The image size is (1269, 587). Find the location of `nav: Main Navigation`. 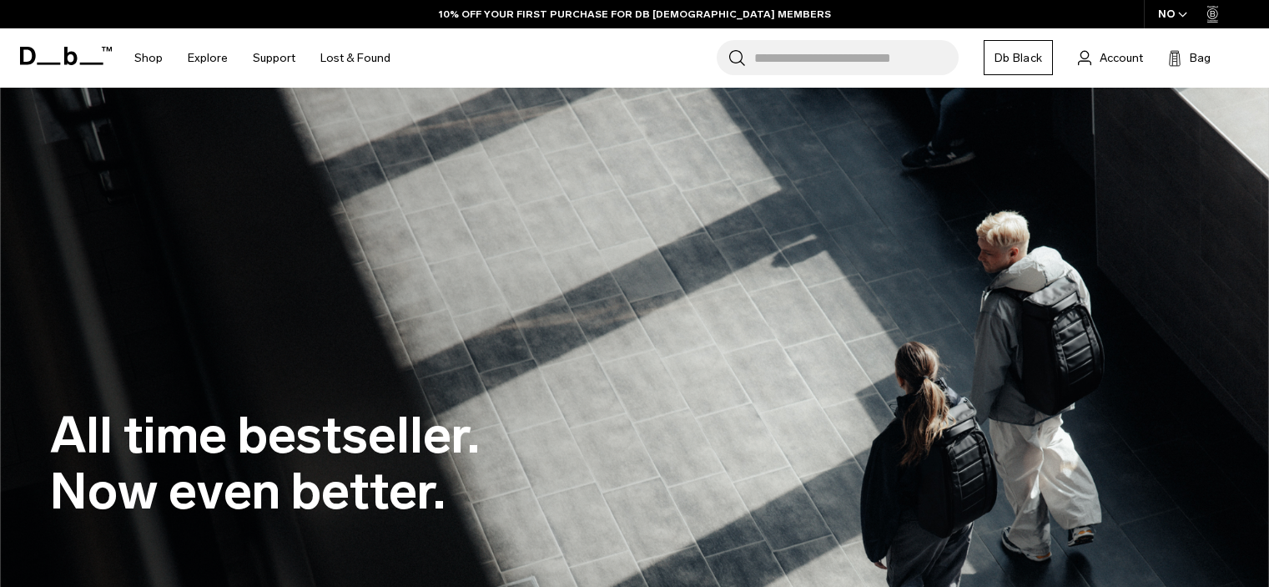

nav: Main Navigation is located at coordinates (262, 58).